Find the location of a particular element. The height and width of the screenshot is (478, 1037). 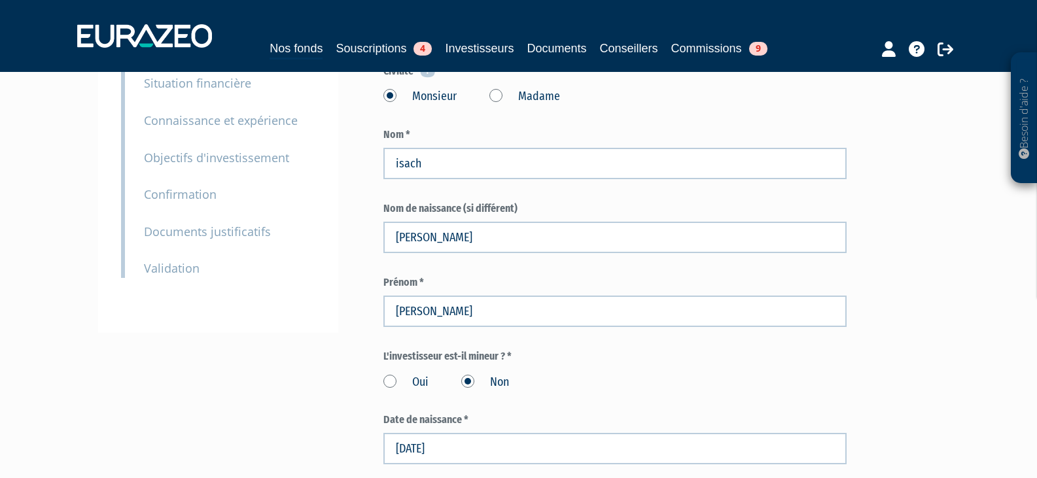

label: Prénom * is located at coordinates (615, 283).